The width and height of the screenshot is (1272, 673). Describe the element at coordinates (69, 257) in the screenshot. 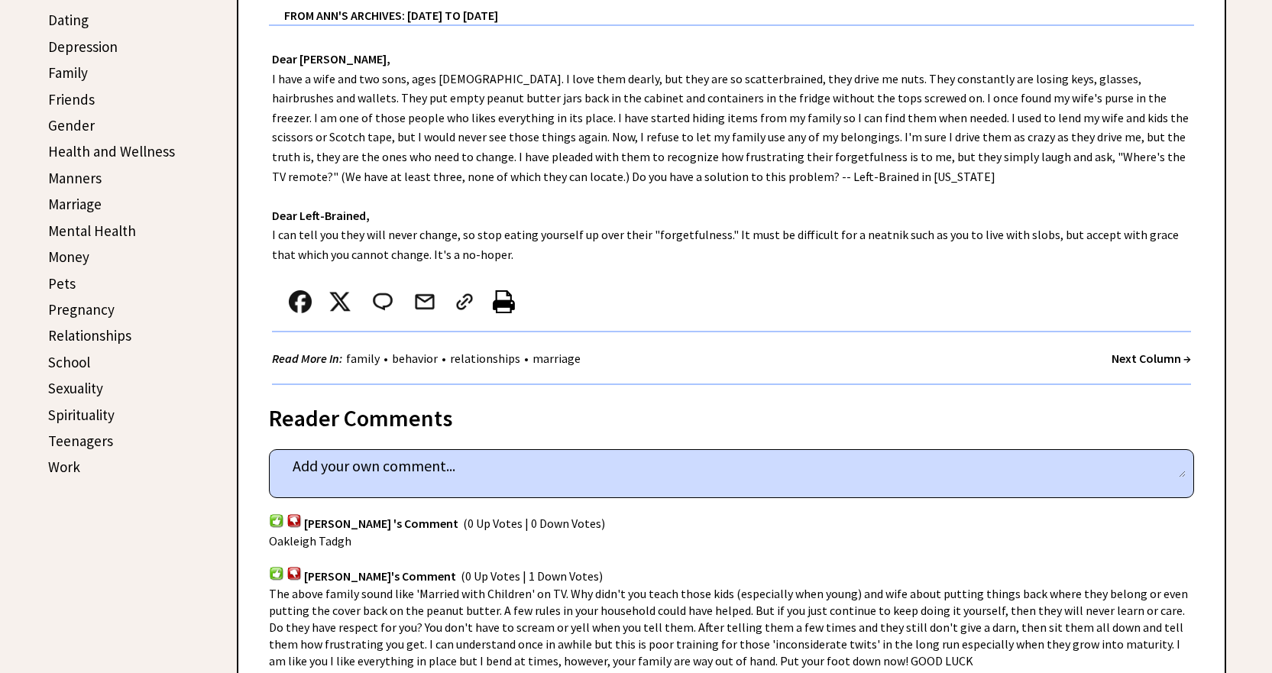

I see `a: Money` at that location.